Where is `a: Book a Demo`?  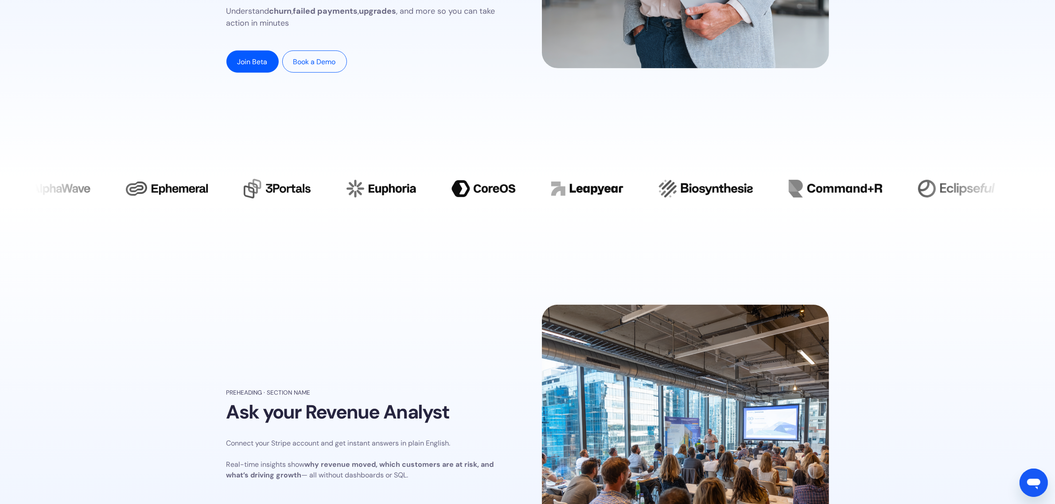 a: Book a Demo is located at coordinates (315, 62).